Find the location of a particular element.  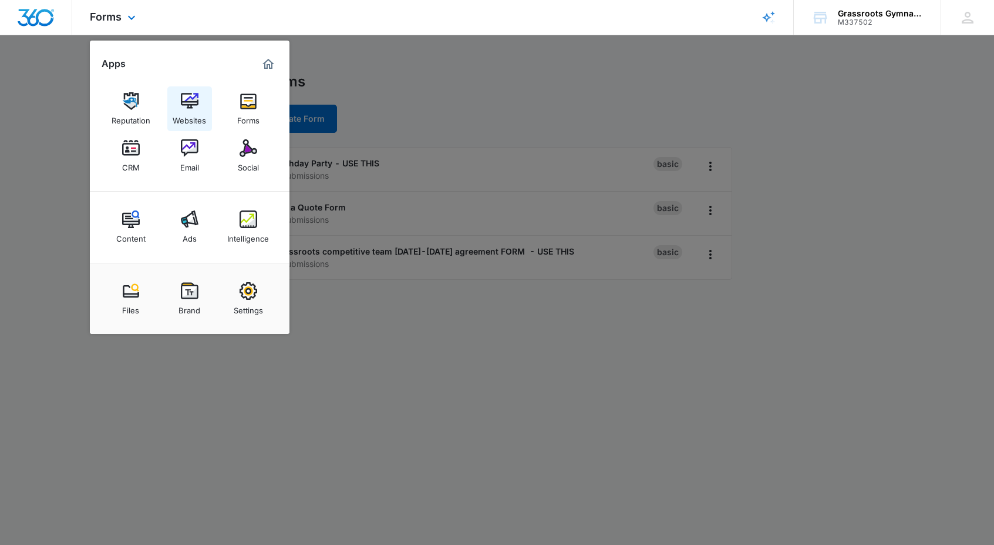

div: Intelligence is located at coordinates (248, 236).